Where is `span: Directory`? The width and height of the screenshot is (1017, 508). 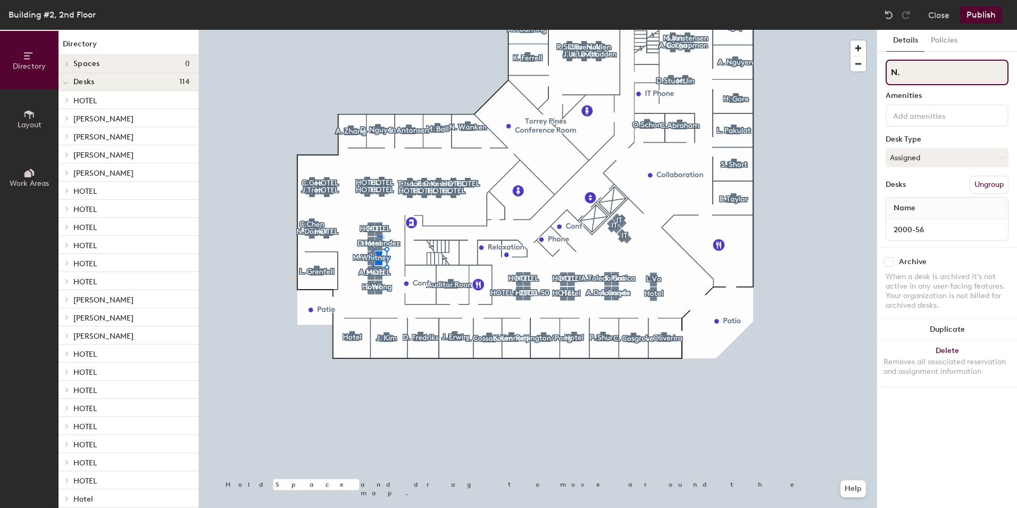
span: Directory is located at coordinates (29, 66).